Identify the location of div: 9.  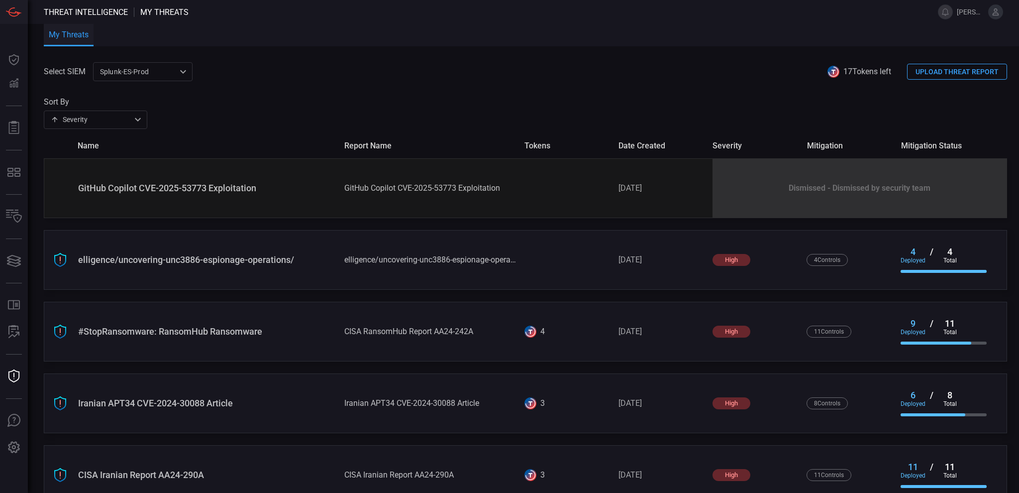
(913, 323).